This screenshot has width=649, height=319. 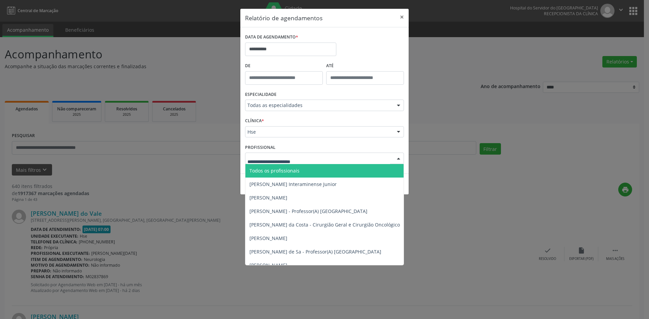 I want to click on label: ESPECIALIDADE, so click(x=261, y=95).